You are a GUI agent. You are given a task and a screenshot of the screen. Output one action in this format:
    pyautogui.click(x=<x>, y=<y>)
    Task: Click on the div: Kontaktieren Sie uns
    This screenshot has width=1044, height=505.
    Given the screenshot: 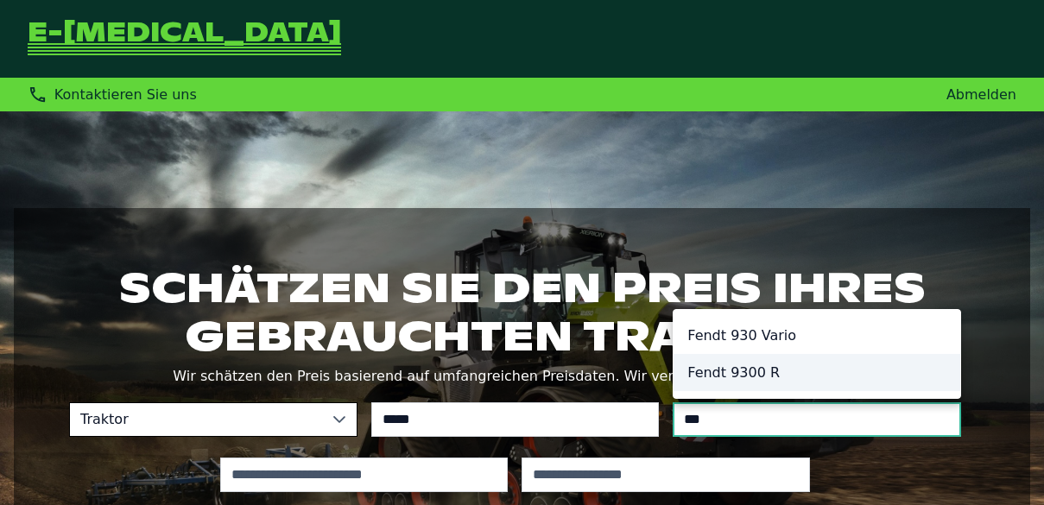 What is the action you would take?
    pyautogui.click(x=112, y=94)
    